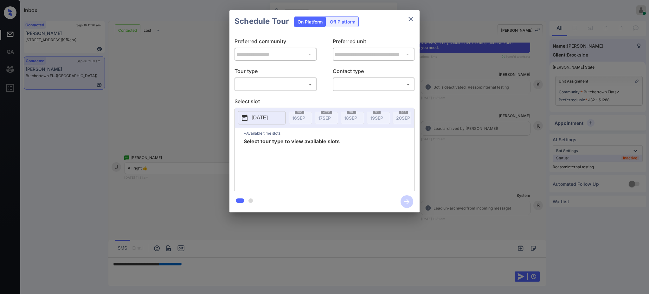 The width and height of the screenshot is (649, 294). I want to click on p: Preferred unit, so click(374, 42).